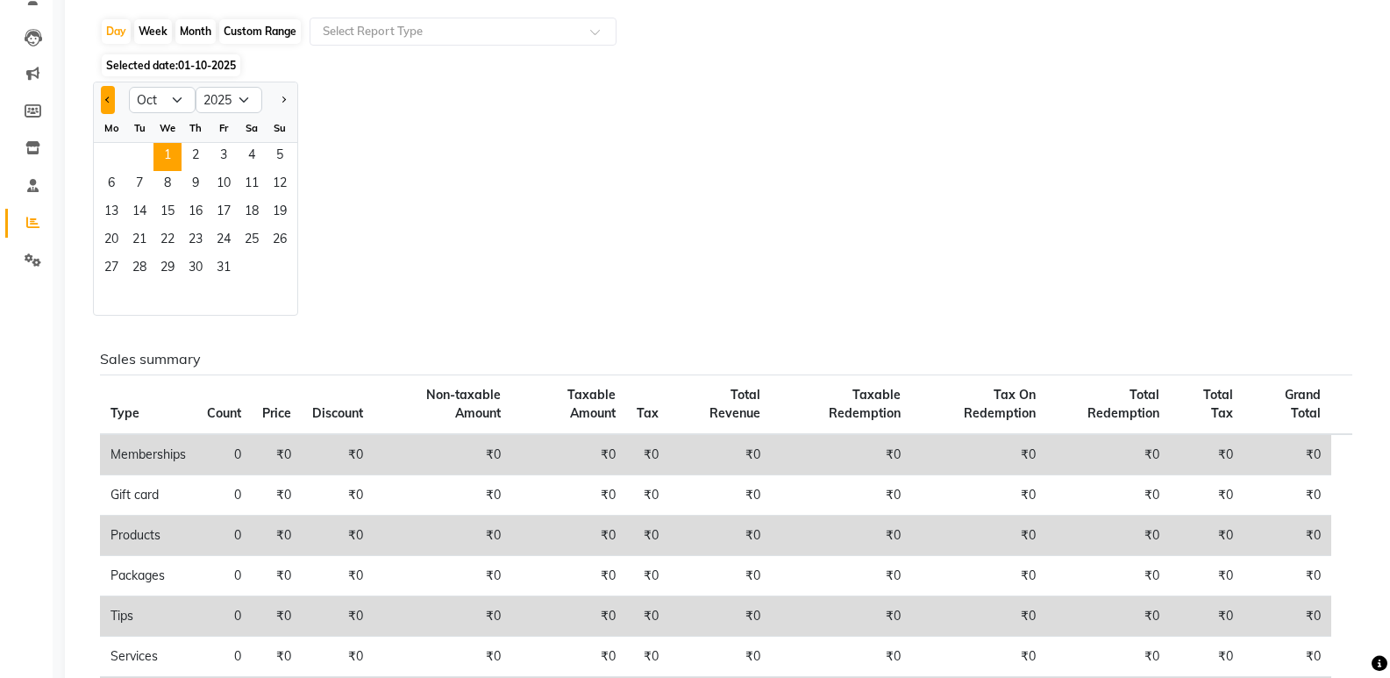  I want to click on div: Saturday, October 4, 2025, so click(252, 157).